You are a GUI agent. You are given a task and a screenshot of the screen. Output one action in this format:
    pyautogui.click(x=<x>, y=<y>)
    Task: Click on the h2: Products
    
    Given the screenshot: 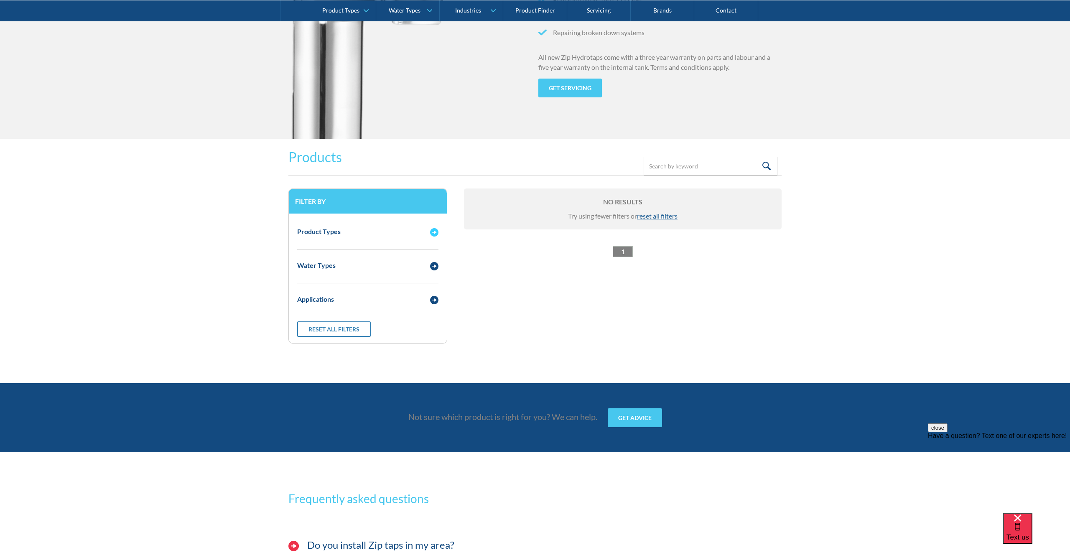 What is the action you would take?
    pyautogui.click(x=315, y=157)
    